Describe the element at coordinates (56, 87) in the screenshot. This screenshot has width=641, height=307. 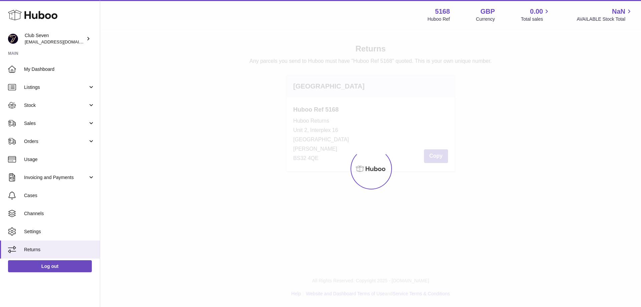
I see `span: Listings` at that location.